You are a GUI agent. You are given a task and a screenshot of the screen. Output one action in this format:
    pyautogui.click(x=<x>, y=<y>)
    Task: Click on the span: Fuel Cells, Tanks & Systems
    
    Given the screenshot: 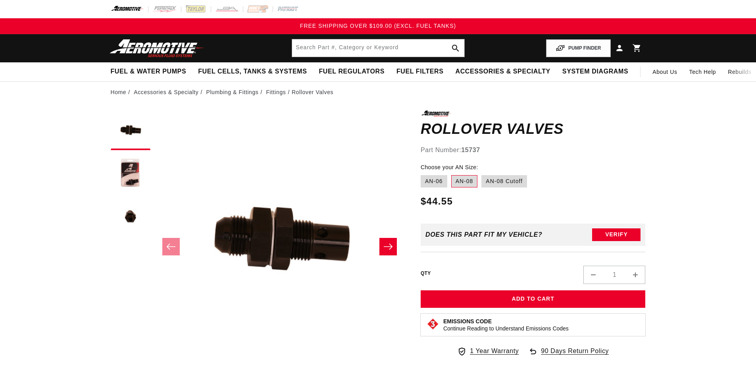 What is the action you would take?
    pyautogui.click(x=252, y=71)
    